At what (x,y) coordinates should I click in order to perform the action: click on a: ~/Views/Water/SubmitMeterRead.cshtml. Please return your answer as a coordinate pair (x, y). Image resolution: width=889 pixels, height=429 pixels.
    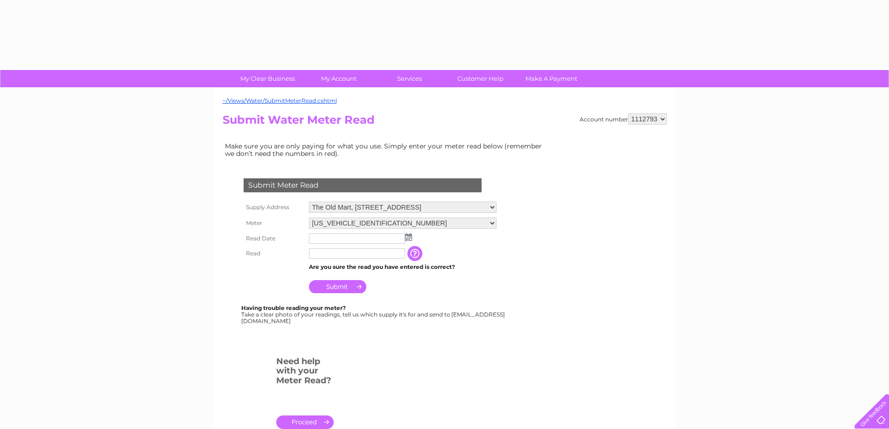
    Looking at the image, I should click on (280, 100).